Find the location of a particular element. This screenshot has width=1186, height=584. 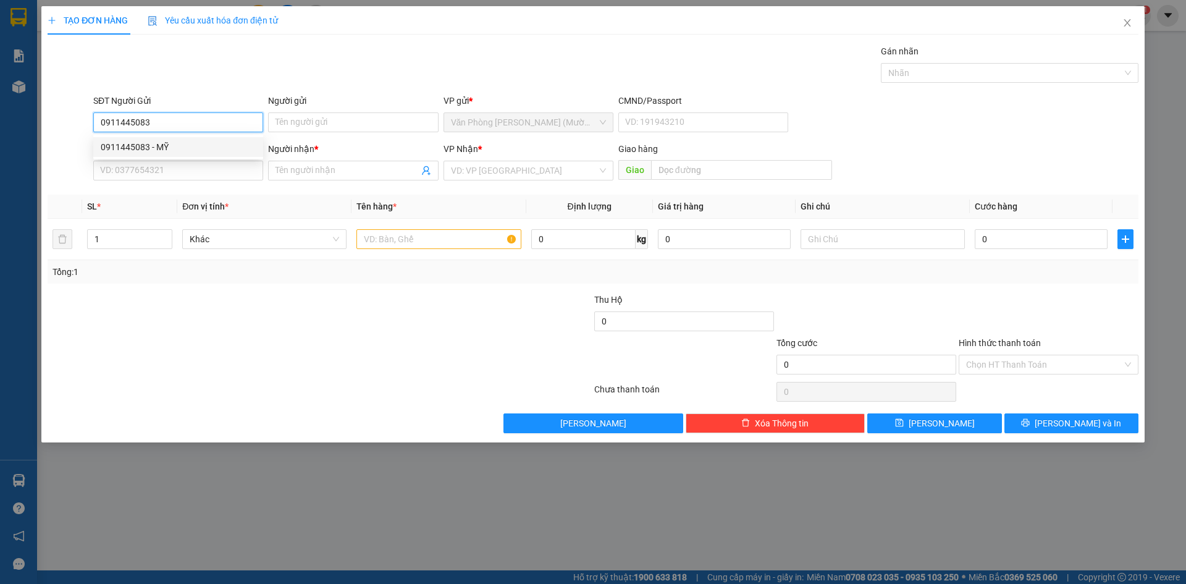

button: delete is located at coordinates (62, 239).